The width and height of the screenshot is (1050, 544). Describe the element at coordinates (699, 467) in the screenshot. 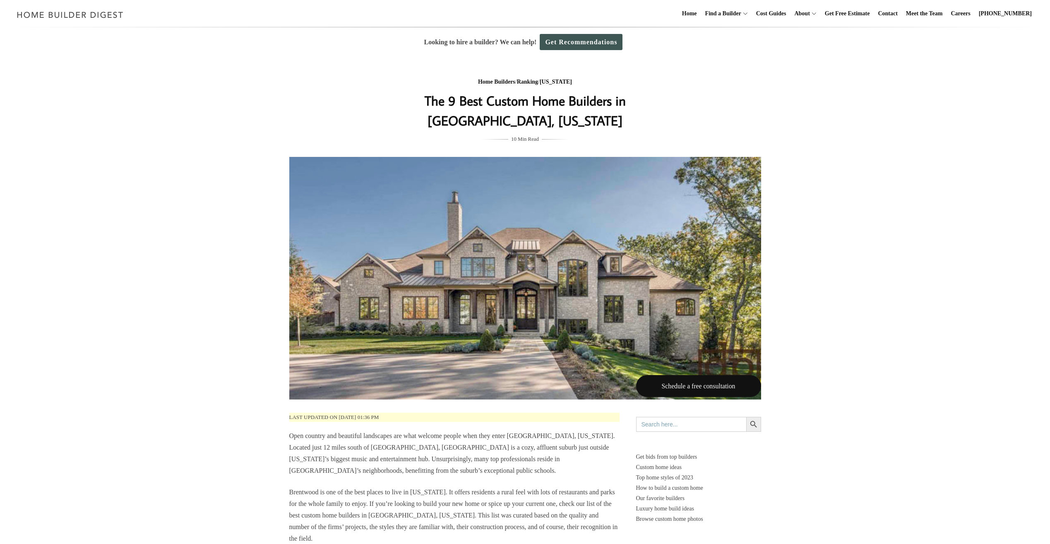

I see `a: Custom home ideas` at that location.